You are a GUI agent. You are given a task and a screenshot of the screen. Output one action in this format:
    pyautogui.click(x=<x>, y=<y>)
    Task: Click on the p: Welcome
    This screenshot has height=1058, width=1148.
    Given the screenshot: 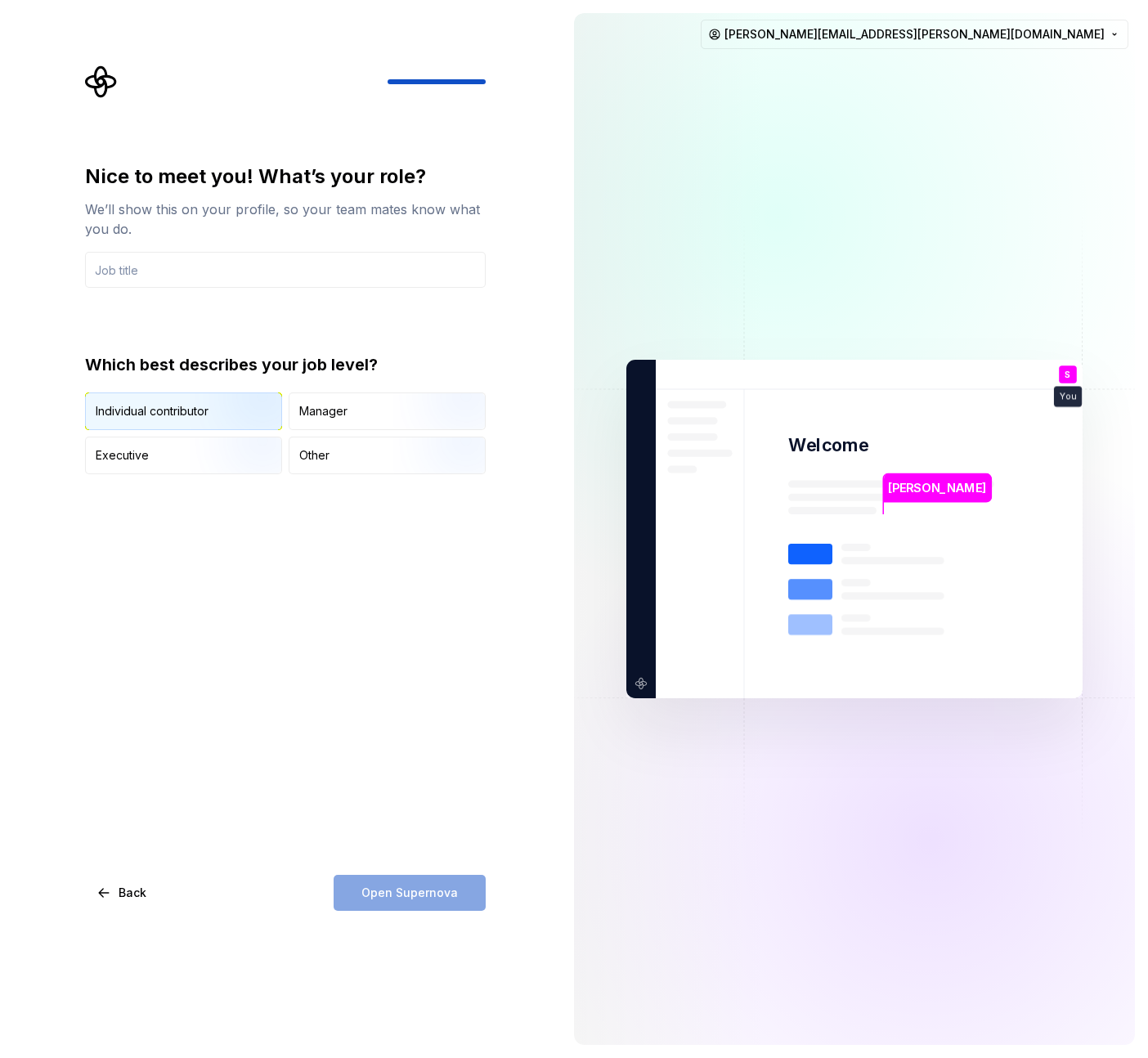 What is the action you would take?
    pyautogui.click(x=828, y=445)
    